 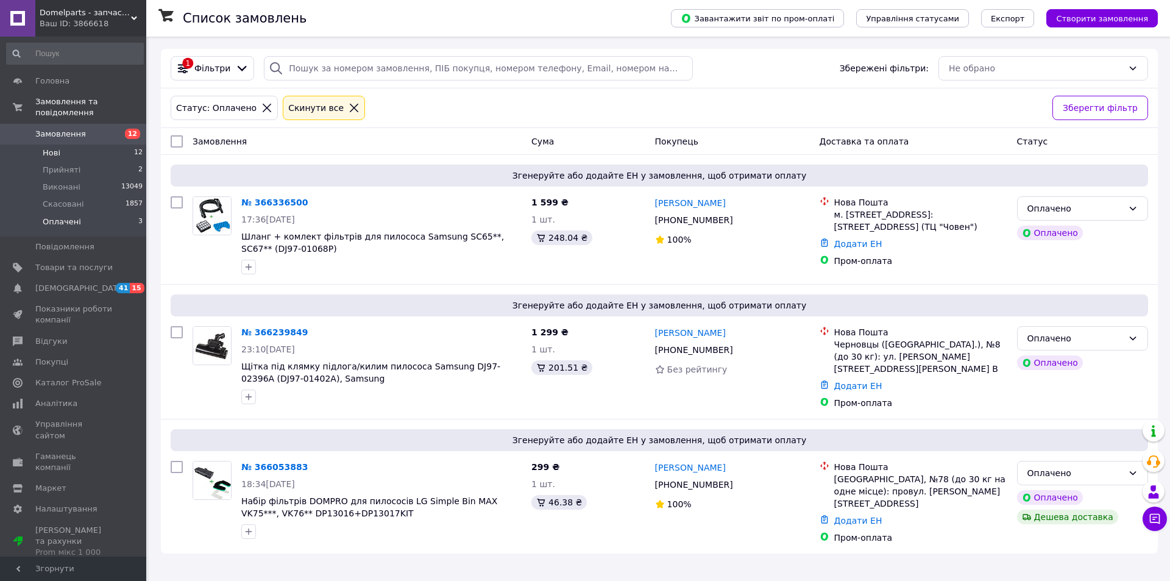 What do you see at coordinates (74, 552) in the screenshot?
I see `div: Prom мікс 1 000` at bounding box center [74, 552].